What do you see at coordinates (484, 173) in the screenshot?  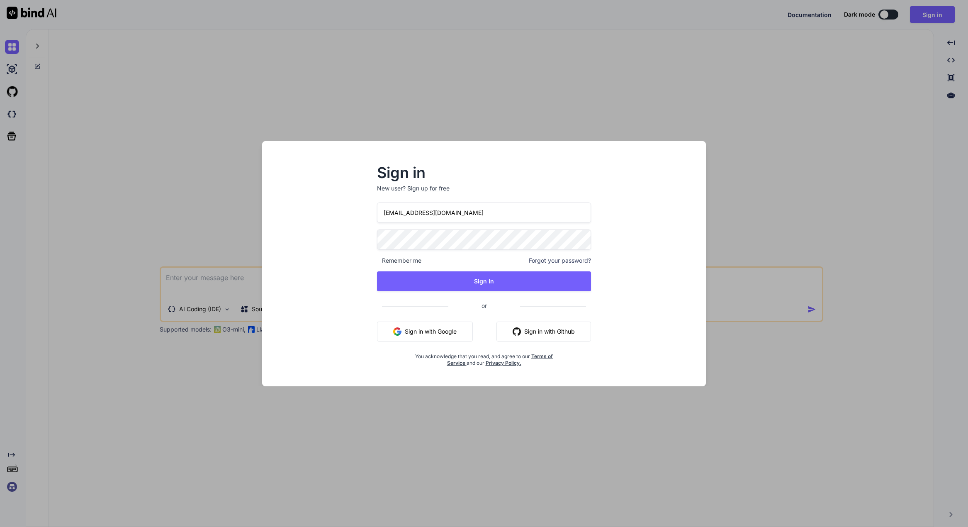 I see `h2: Sign in` at bounding box center [484, 173].